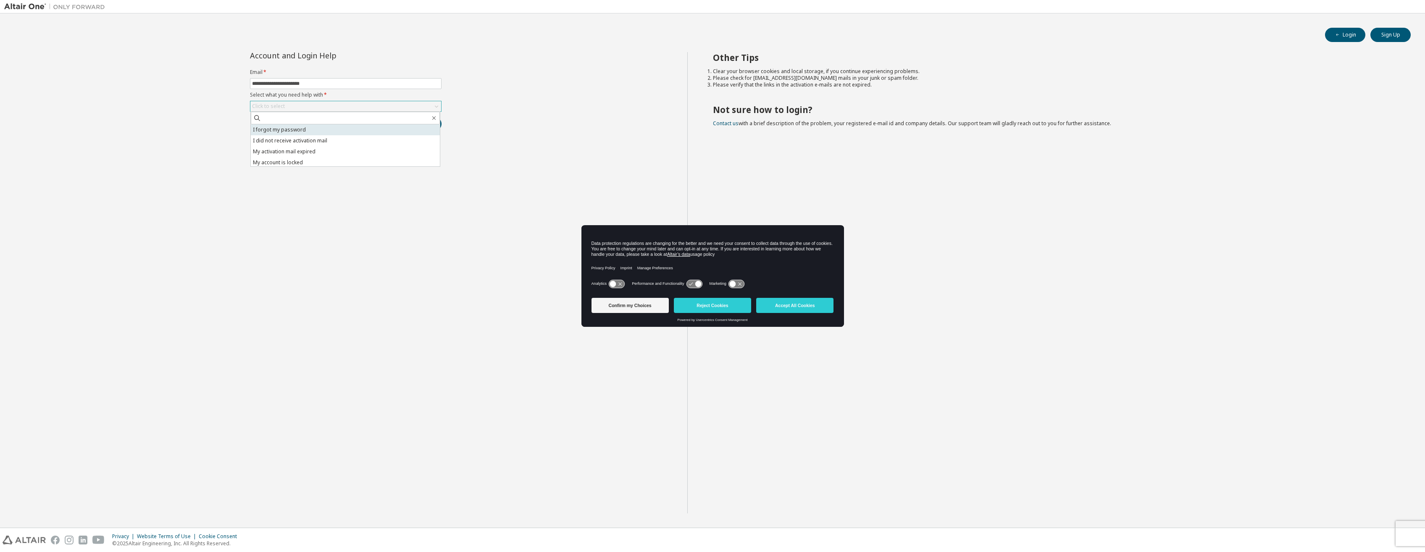 This screenshot has height=552, width=1425. What do you see at coordinates (346, 95) in the screenshot?
I see `label: Select what you need help with` at bounding box center [346, 95].